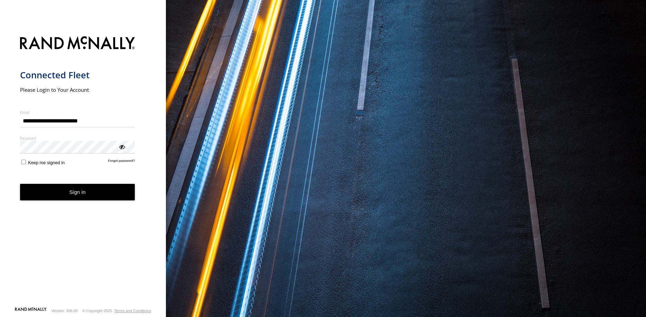 Image resolution: width=646 pixels, height=317 pixels. What do you see at coordinates (77, 192) in the screenshot?
I see `button: Sign in` at bounding box center [77, 192].